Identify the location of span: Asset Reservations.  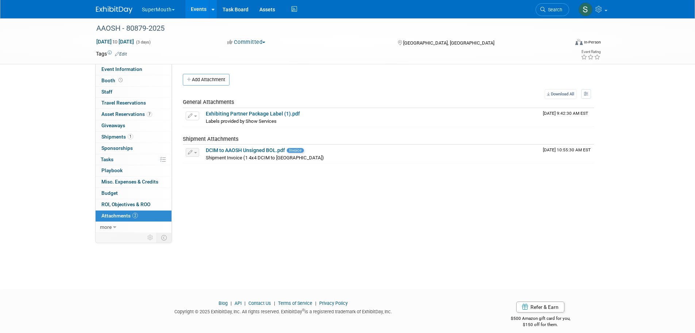
(127, 114).